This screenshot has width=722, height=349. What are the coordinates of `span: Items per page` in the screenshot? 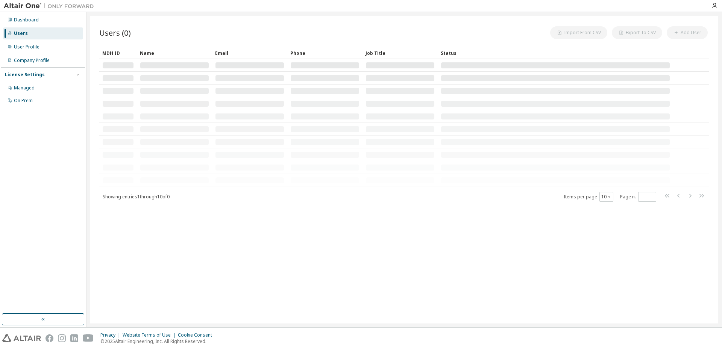 It's located at (588, 197).